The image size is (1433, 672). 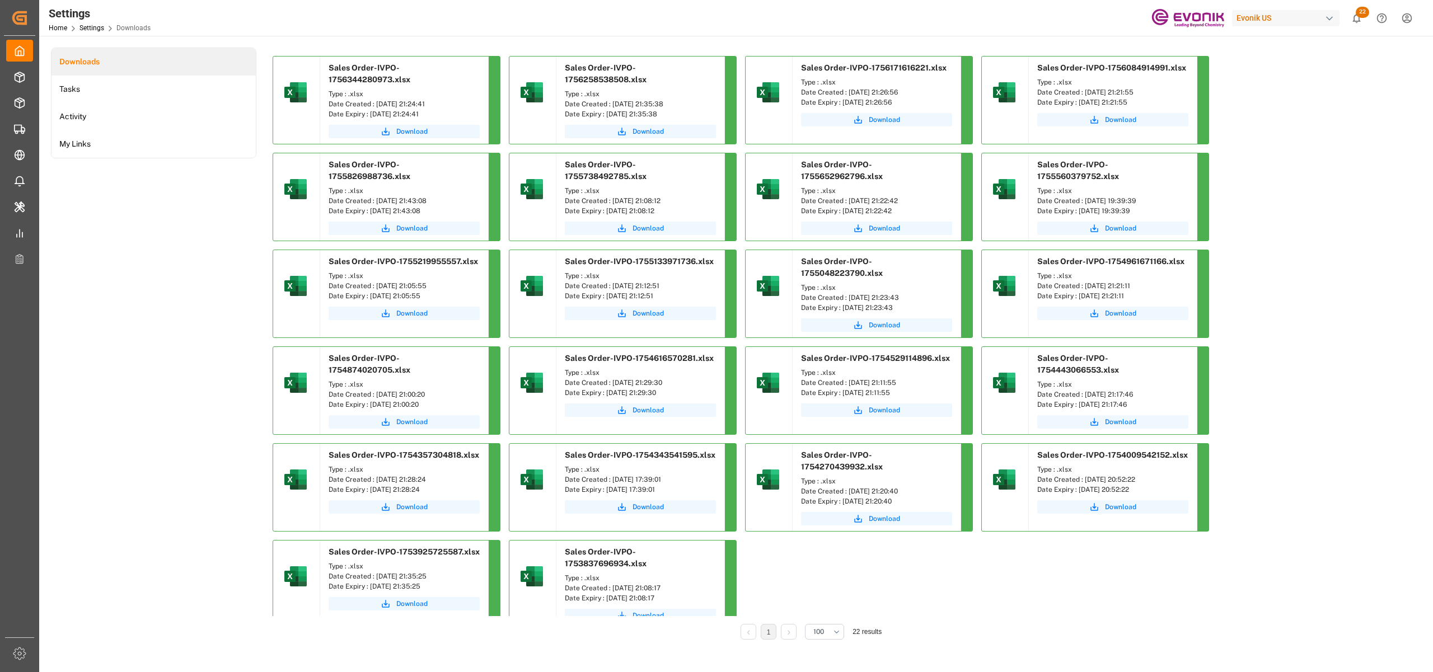 I want to click on span: Sales Order-IVPO-1754270439932.xlsx, so click(x=842, y=461).